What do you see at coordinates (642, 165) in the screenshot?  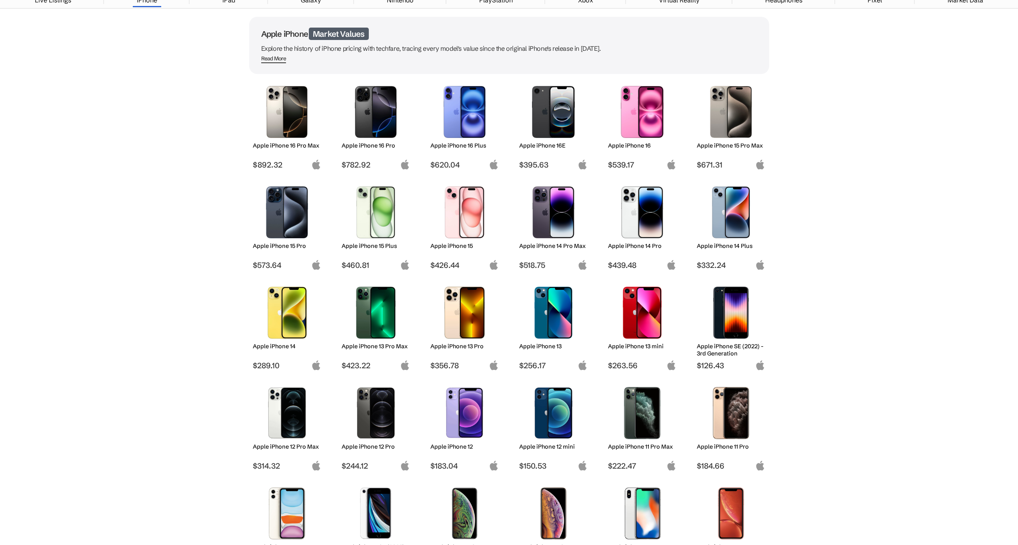 I see `span: $539.17` at bounding box center [642, 165].